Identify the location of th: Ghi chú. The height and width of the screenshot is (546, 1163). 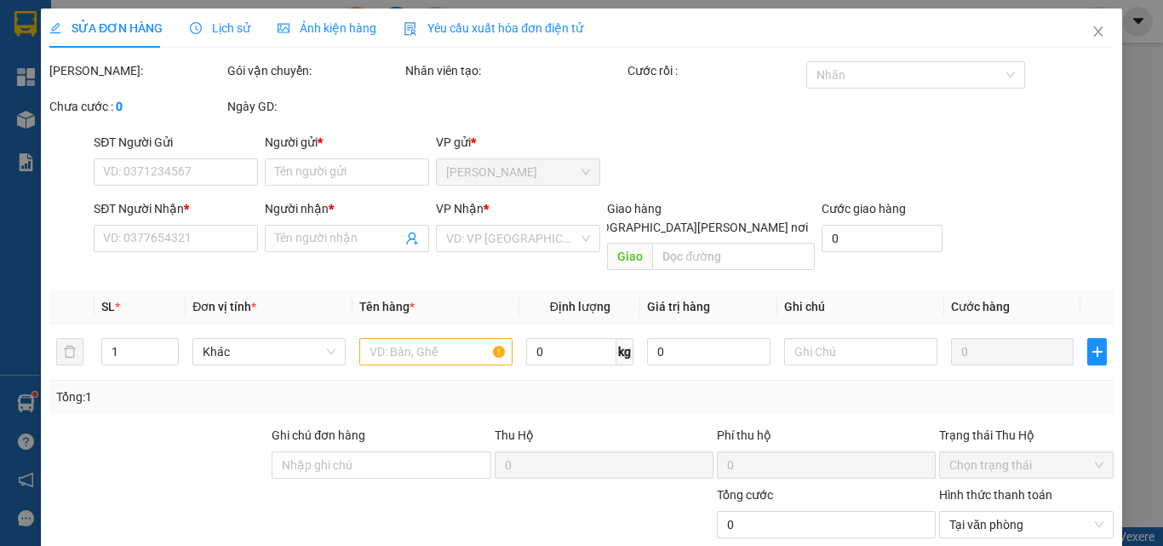
(860, 306).